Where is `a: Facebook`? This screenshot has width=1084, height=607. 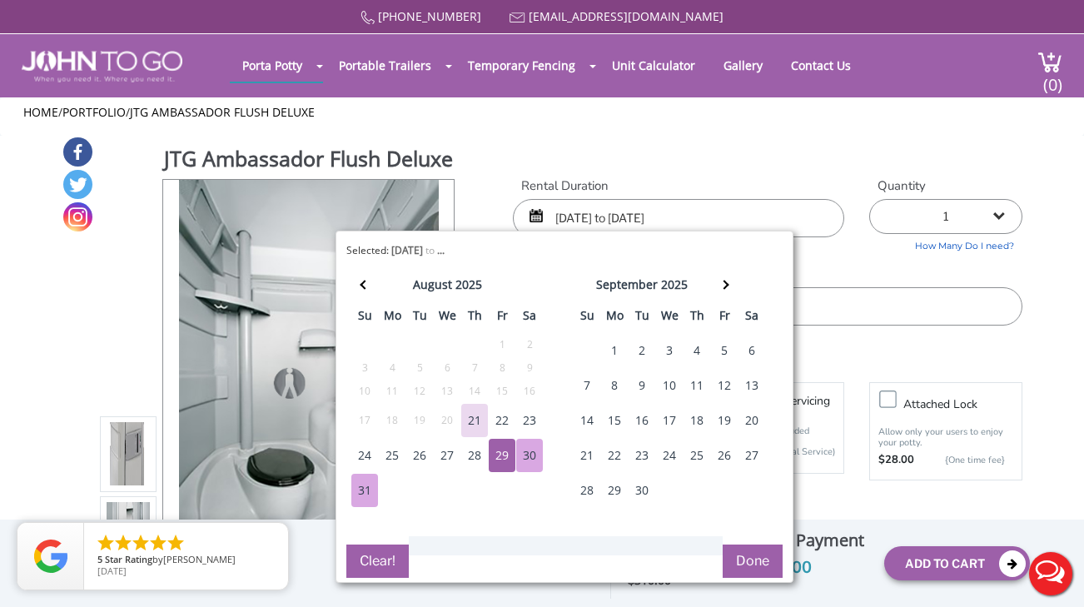 a: Facebook is located at coordinates (77, 151).